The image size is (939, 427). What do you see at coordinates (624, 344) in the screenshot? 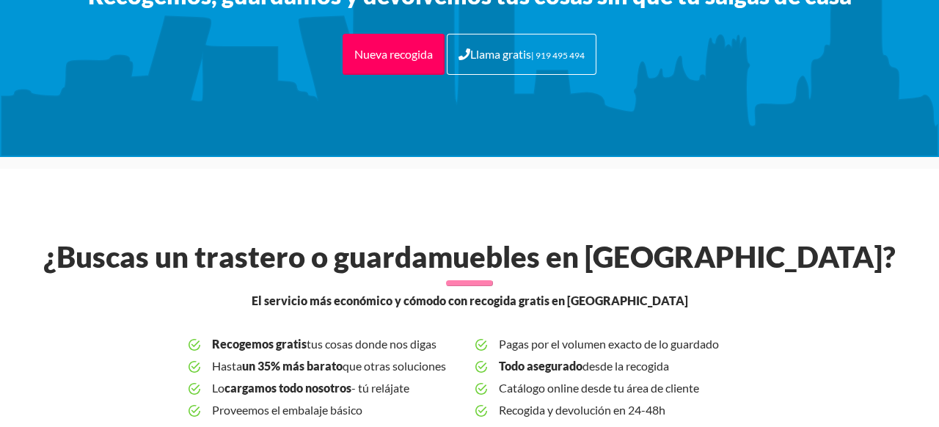
I see `span: Pagas por el volumen exacto de lo guardado` at bounding box center [624, 344].